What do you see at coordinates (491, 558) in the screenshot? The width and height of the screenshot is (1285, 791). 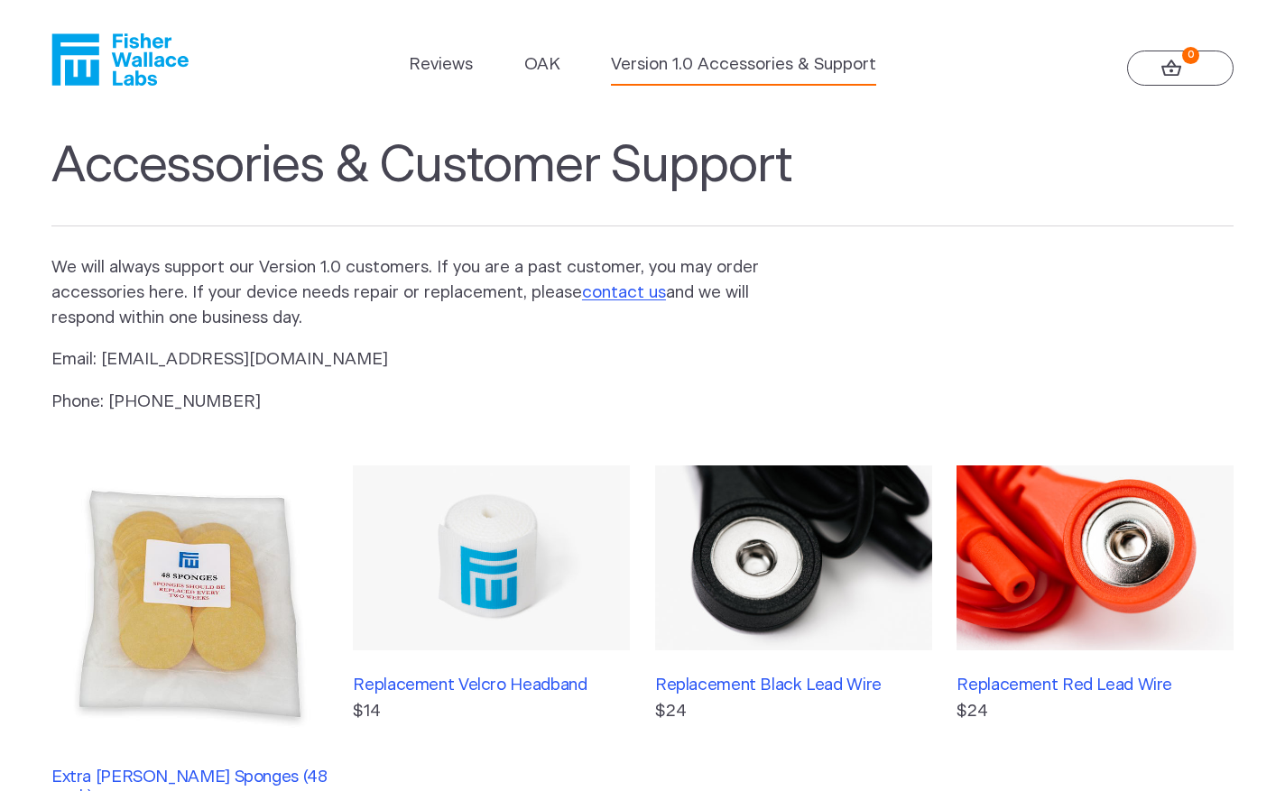 I see `img: Replacement Velcro Headband` at bounding box center [491, 558].